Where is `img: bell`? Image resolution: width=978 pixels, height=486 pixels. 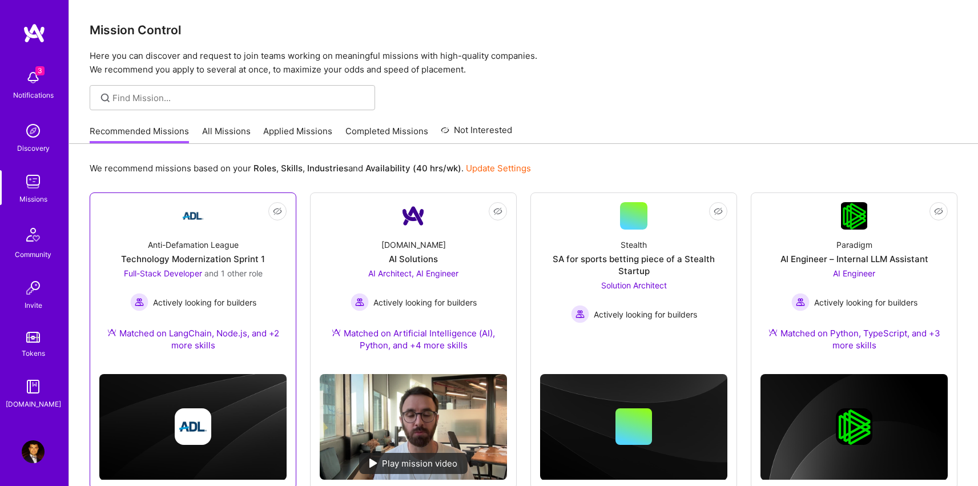
img: bell is located at coordinates (33, 78).